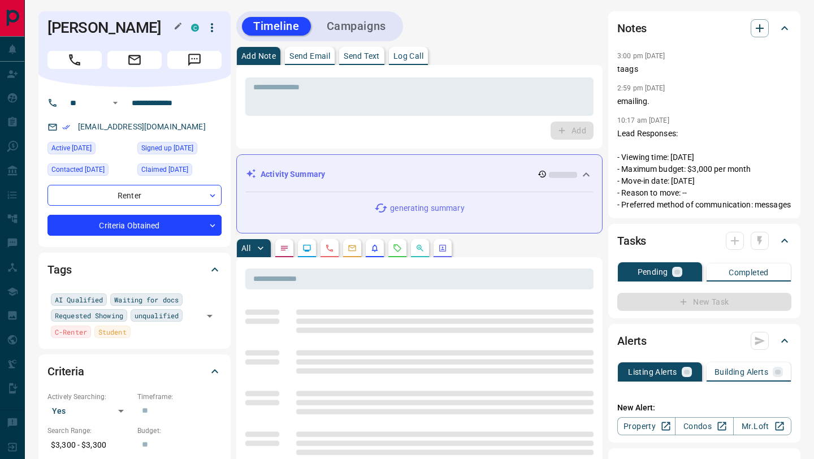 Image resolution: width=814 pixels, height=459 pixels. What do you see at coordinates (653, 272) in the screenshot?
I see `p: Pending` at bounding box center [653, 272].